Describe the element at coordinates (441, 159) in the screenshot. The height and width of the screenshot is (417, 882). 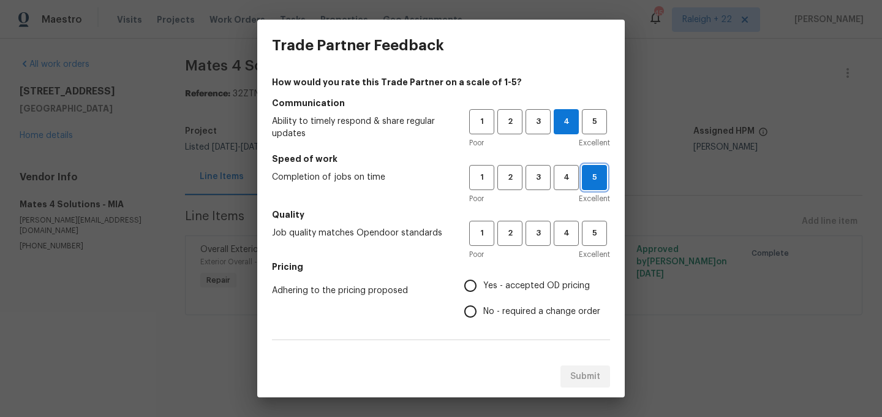
I see `h5: Speed of work` at that location.